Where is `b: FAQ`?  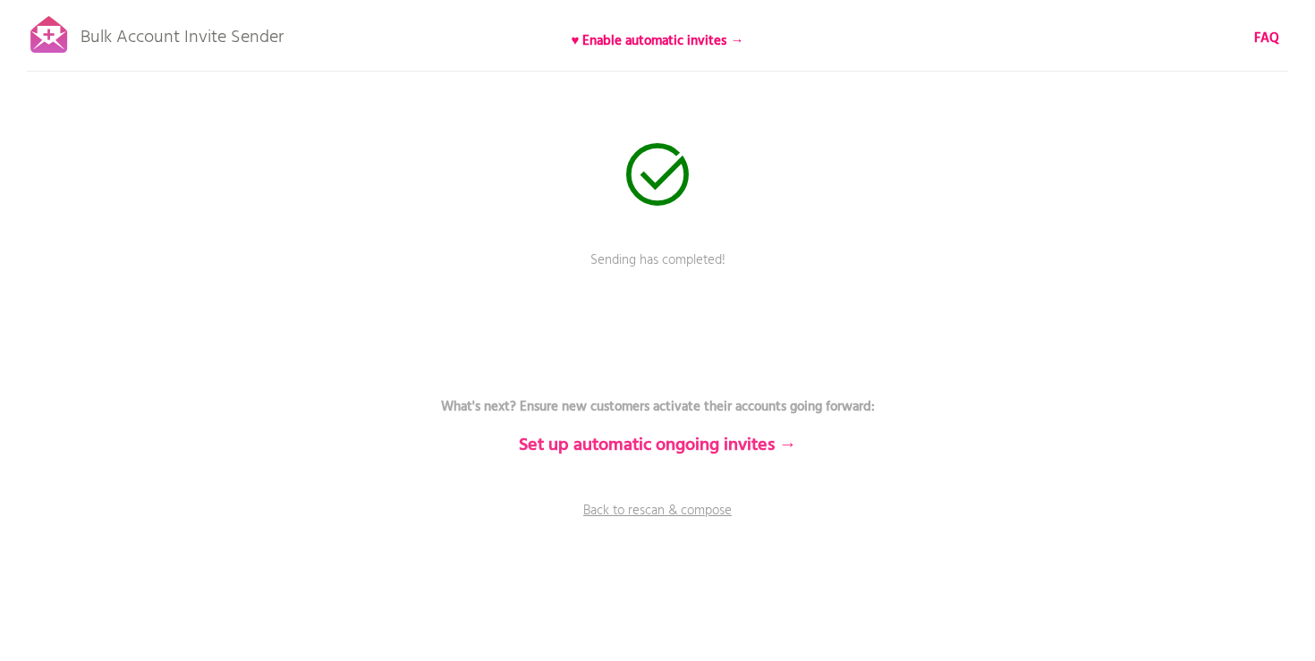 b: FAQ is located at coordinates (1267, 38).